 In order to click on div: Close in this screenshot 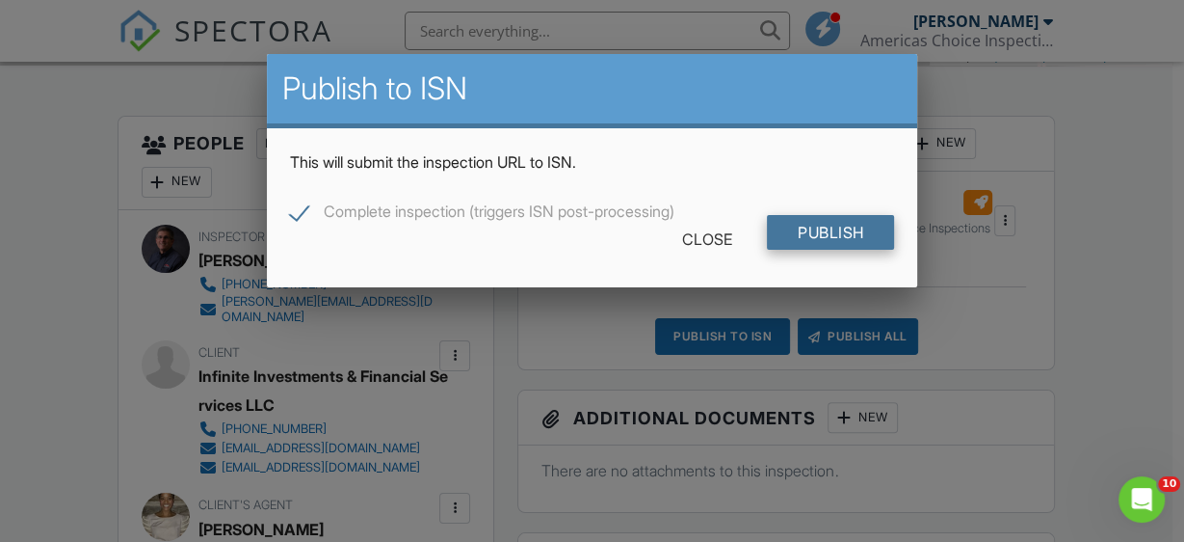, I will do `click(707, 239)`.